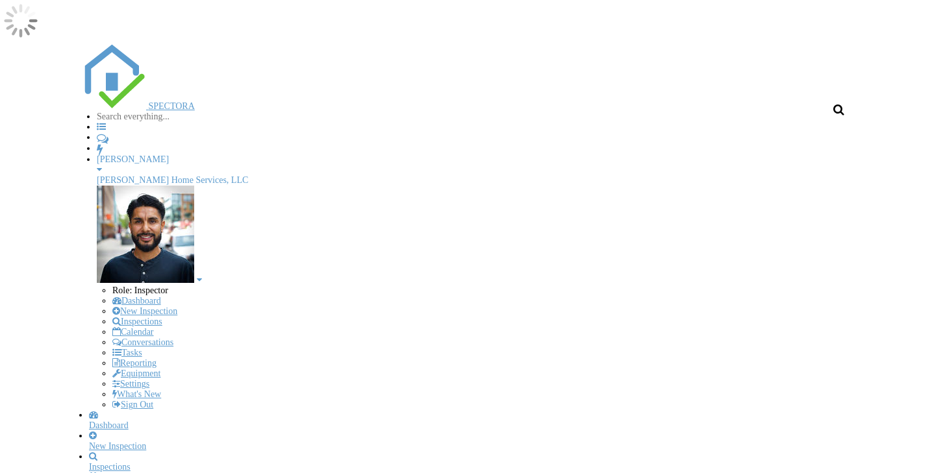  What do you see at coordinates (473, 467) in the screenshot?
I see `div: Inspections` at bounding box center [473, 467].